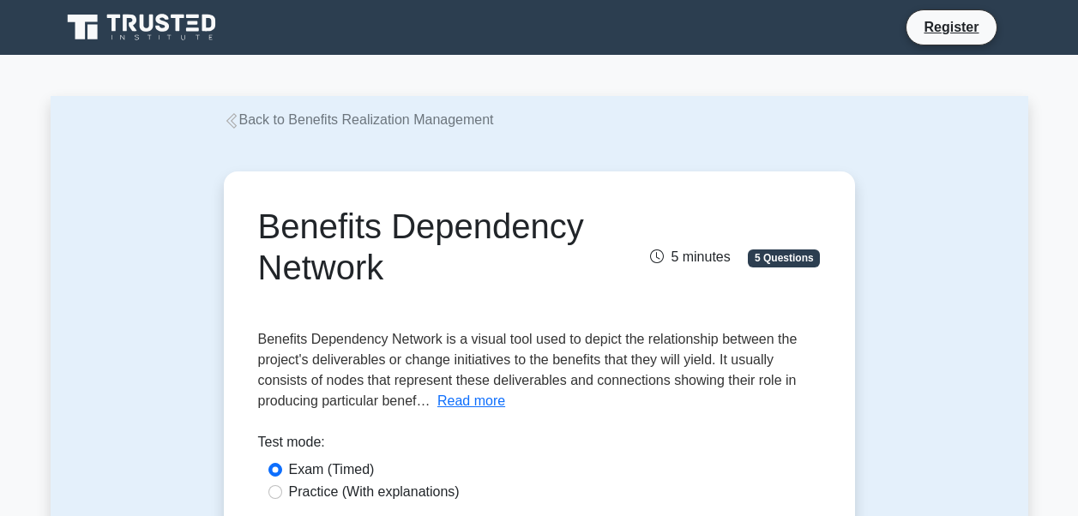 This screenshot has width=1078, height=516. I want to click on a: Back to Benefits Realization Management, so click(359, 119).